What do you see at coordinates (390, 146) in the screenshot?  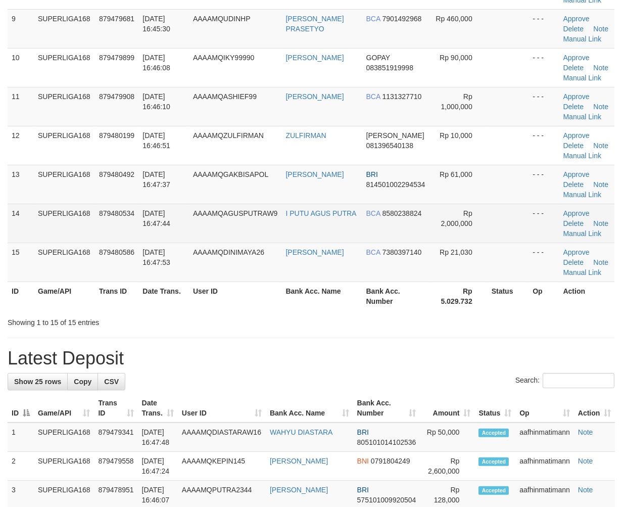 I see `span: Copy 081396540138 to clipboard` at bounding box center [390, 146].